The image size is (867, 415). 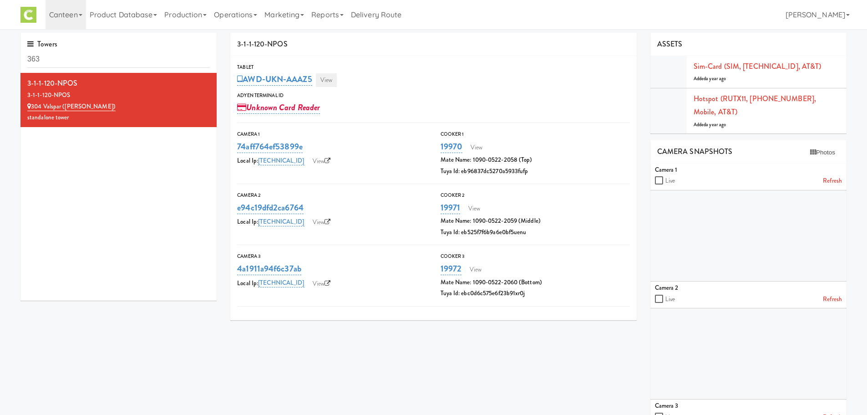 What do you see at coordinates (279, 107) in the screenshot?
I see `a: Unknown Card Reader` at bounding box center [279, 107].